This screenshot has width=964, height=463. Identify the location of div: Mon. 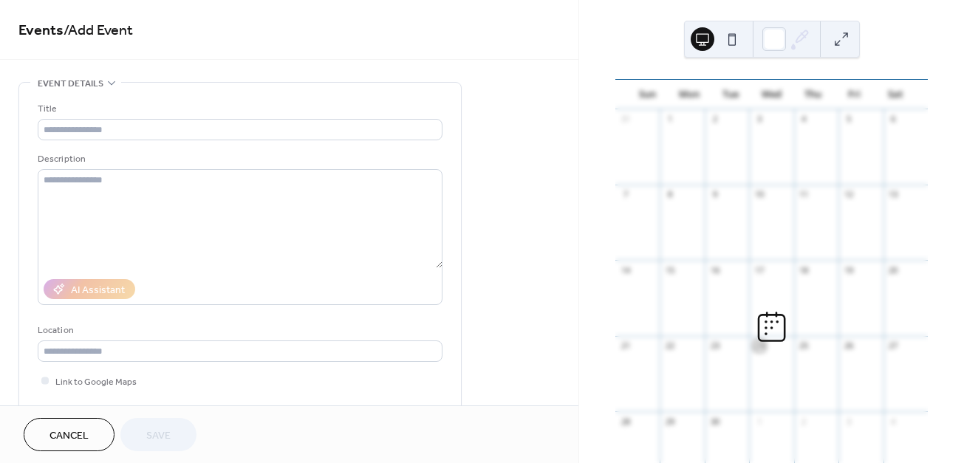
(689, 95).